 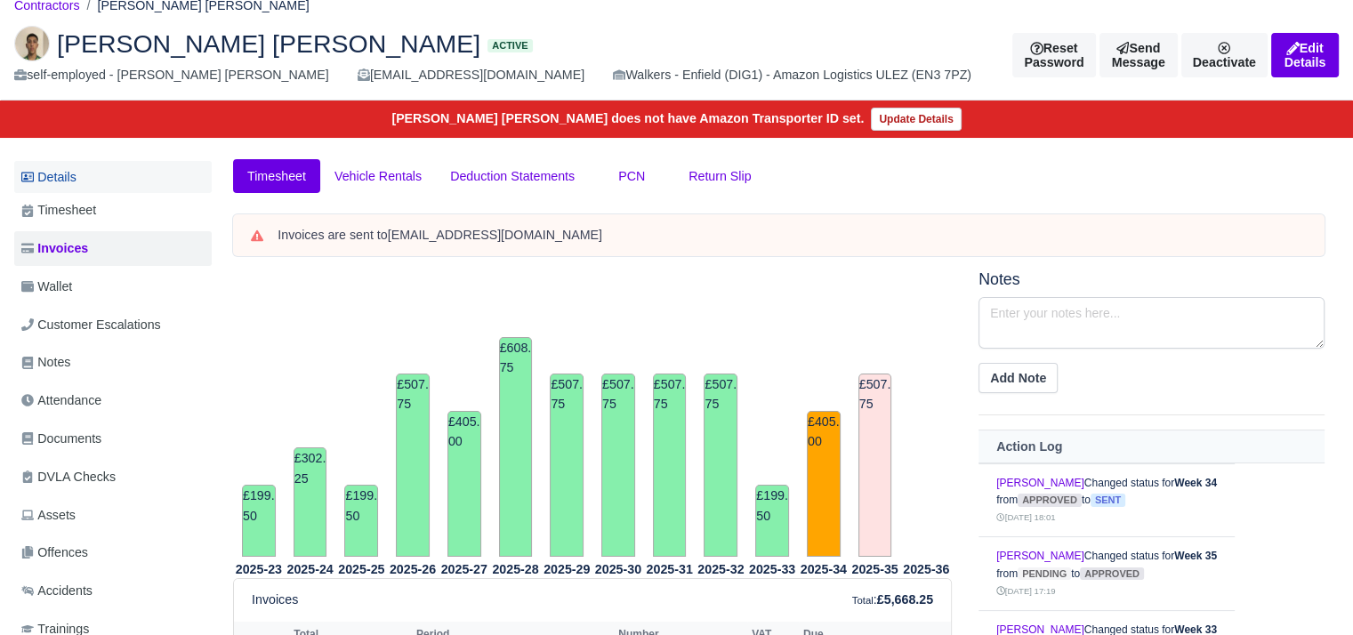 What do you see at coordinates (926, 568) in the screenshot?
I see `th: 2025-36` at bounding box center [926, 568].